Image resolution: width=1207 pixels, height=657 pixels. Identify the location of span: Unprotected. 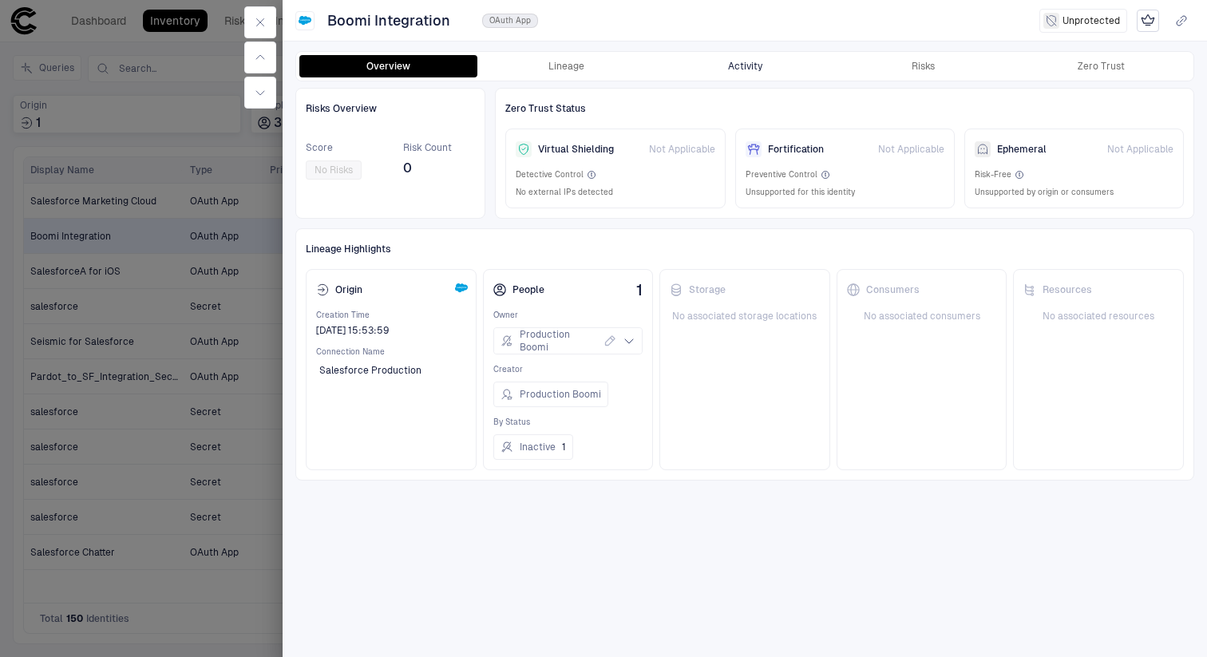
(1091, 21).